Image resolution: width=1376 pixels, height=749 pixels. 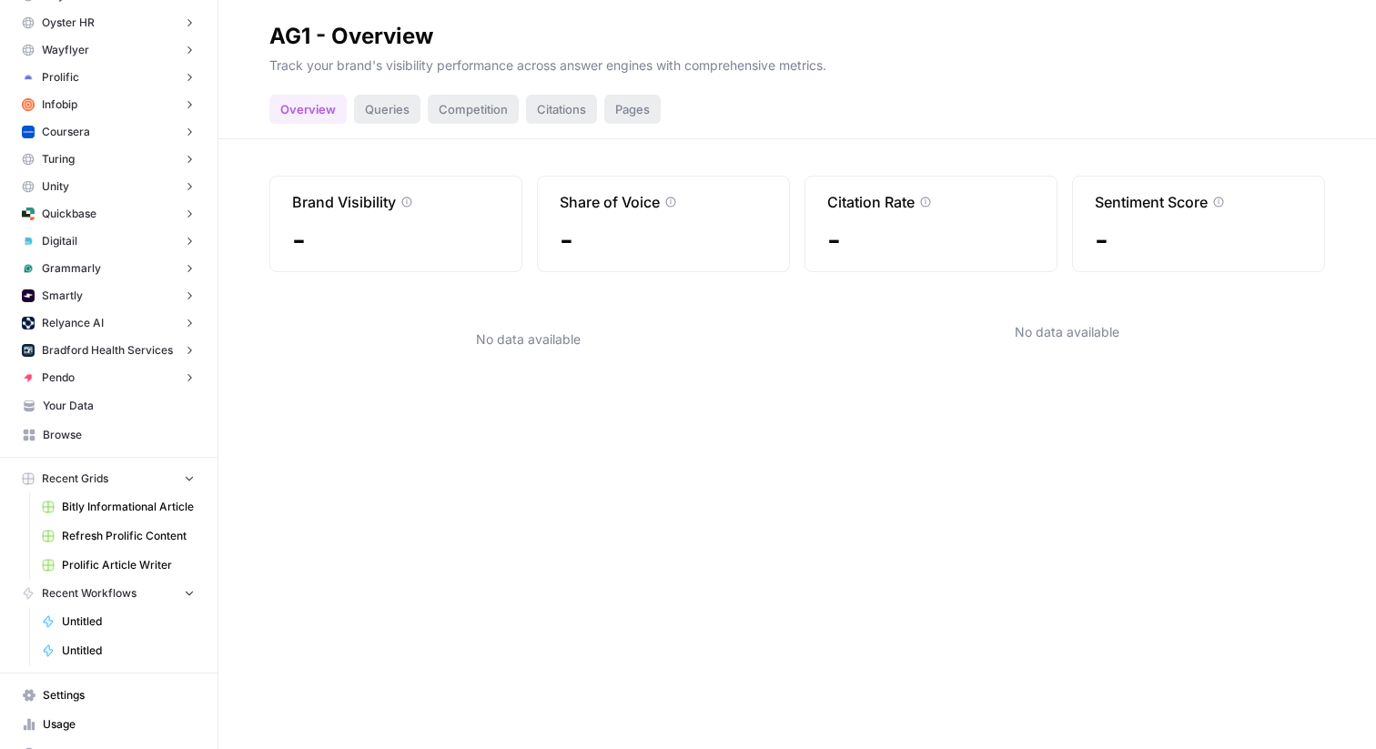 What do you see at coordinates (107, 350) in the screenshot?
I see `span: Bradford Health Services` at bounding box center [107, 350].